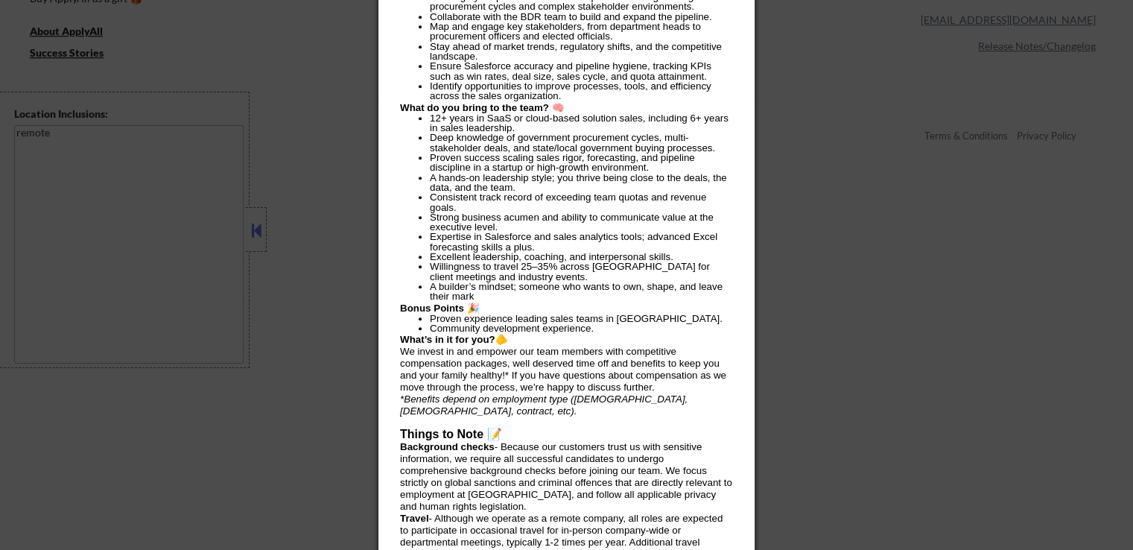 The width and height of the screenshot is (1133, 550). Describe the element at coordinates (447, 446) in the screenshot. I see `strong: Background checks` at that location.